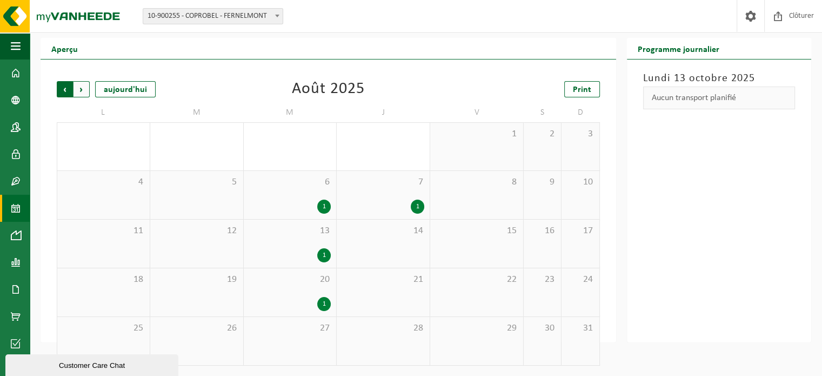  Describe the element at coordinates (477, 328) in the screenshot. I see `span: 29` at that location.